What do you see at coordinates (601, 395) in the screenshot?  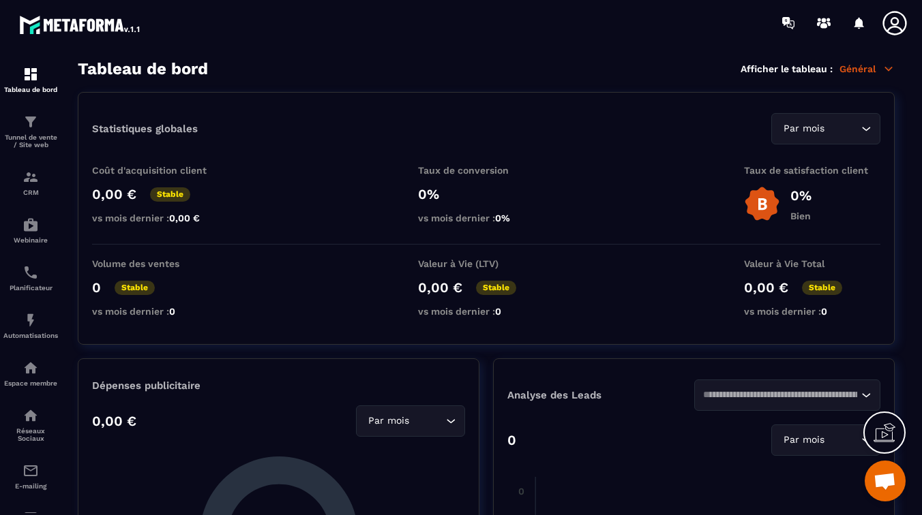 I see `p: Analyse des Leads` at bounding box center [601, 395].